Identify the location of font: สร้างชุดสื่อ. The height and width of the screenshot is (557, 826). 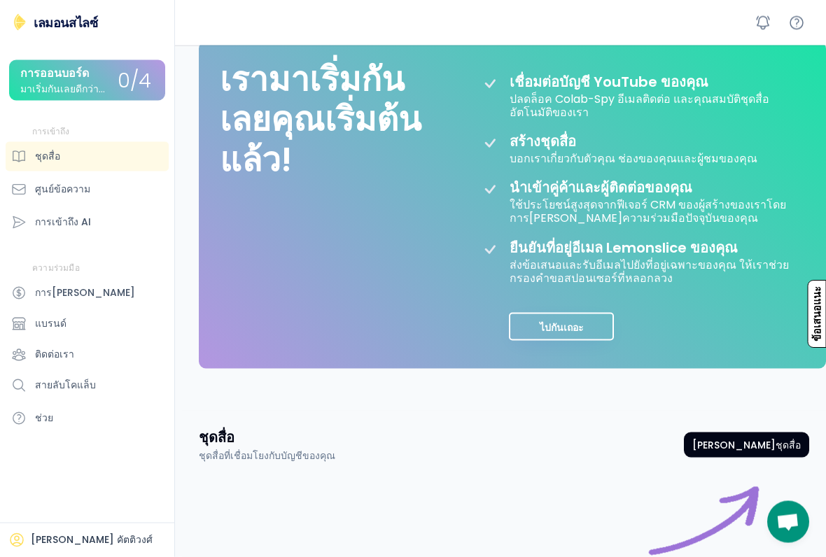
(542, 141).